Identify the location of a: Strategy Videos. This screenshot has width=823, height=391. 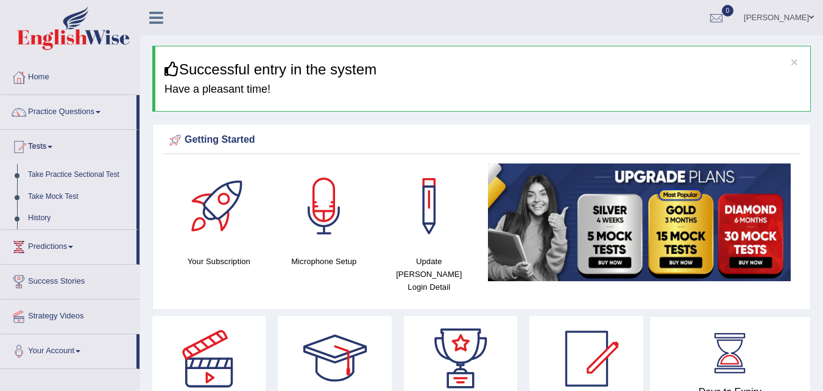
(70, 314).